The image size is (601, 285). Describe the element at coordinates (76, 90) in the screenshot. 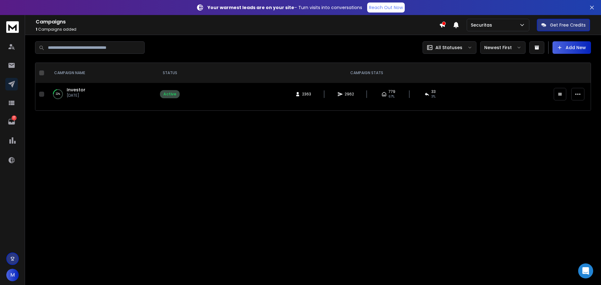

I see `a: Investor` at that location.